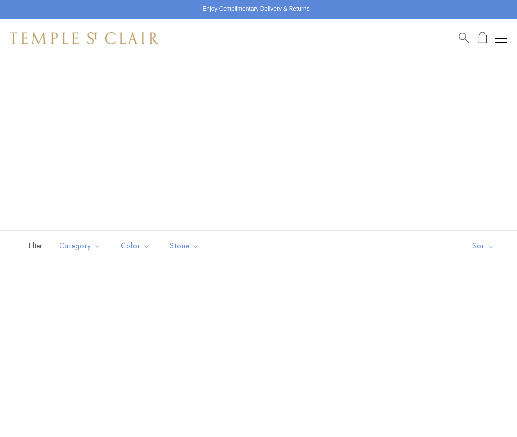 This screenshot has width=517, height=437. I want to click on button: Color, so click(135, 246).